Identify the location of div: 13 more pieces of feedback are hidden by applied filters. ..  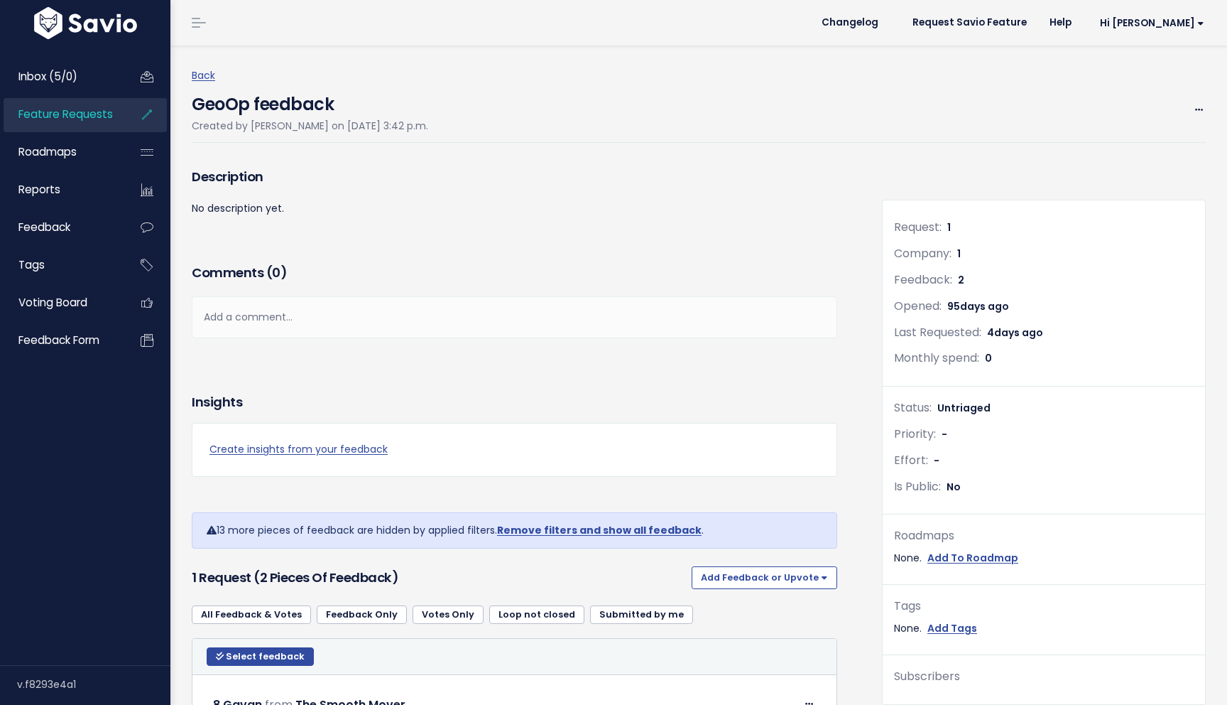
(514, 530).